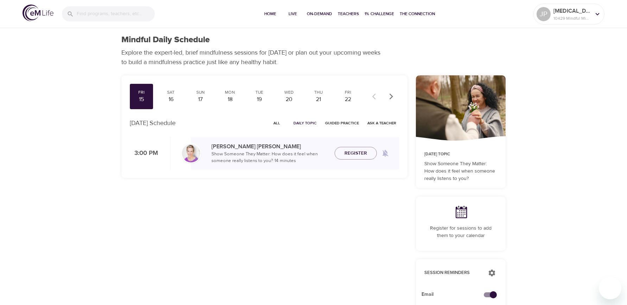  What do you see at coordinates (289, 99) in the screenshot?
I see `div: 20` at bounding box center [289, 99].